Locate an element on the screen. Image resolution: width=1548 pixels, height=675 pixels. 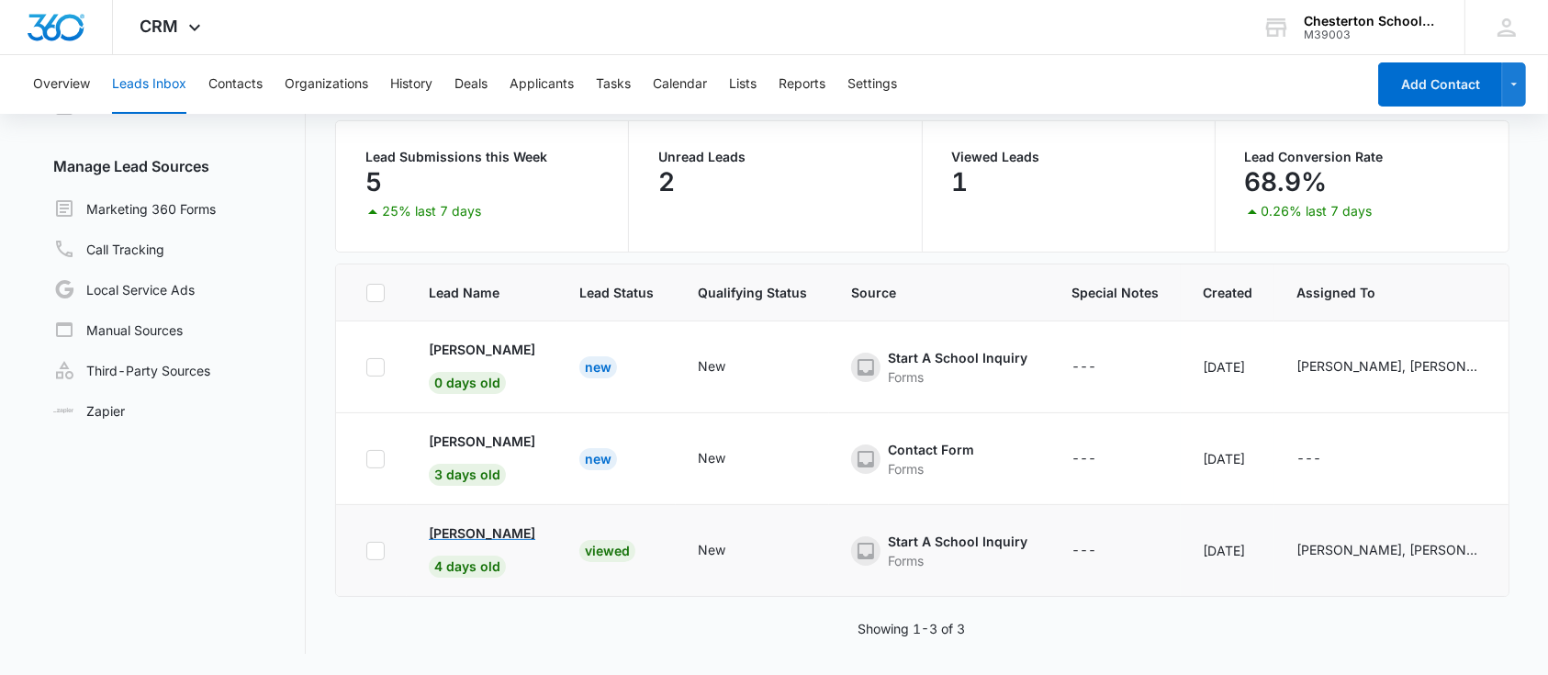
h3: Manage Lead Sources is located at coordinates (172, 166).